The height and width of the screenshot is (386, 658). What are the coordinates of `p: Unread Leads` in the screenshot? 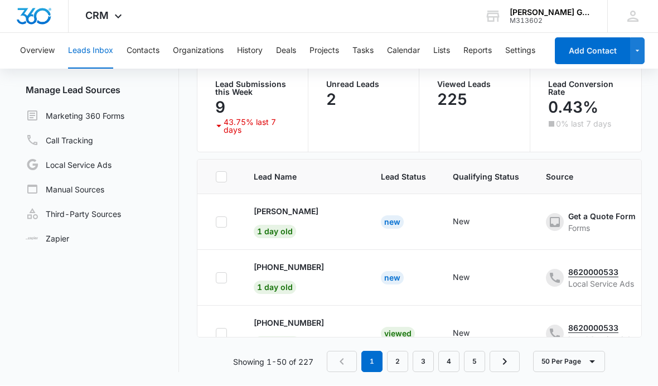 It's located at (364, 85).